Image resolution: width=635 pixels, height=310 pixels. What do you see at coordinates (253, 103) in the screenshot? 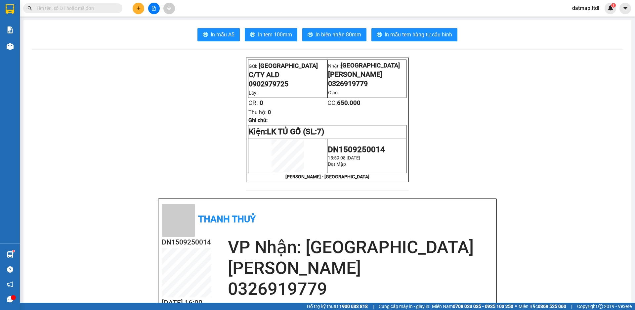
I see `span: CR:` at bounding box center [253, 103].